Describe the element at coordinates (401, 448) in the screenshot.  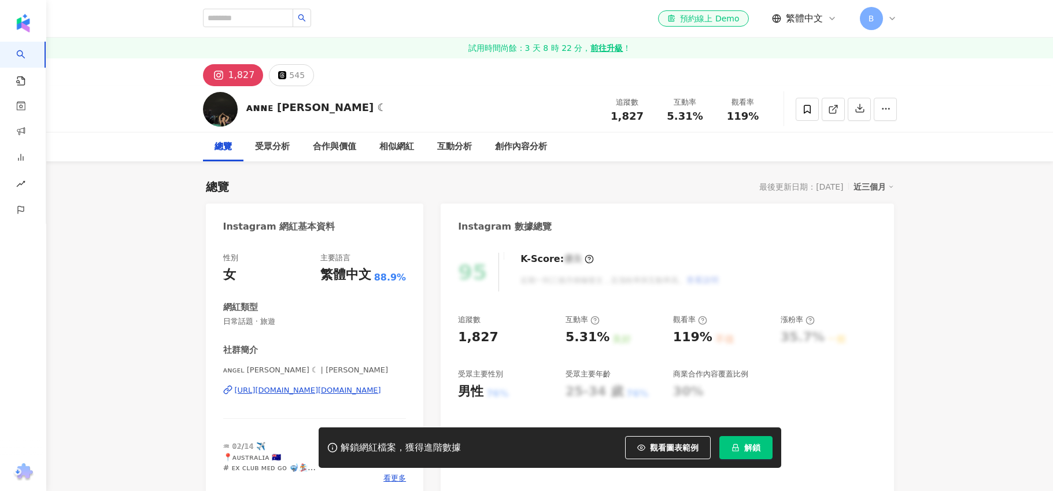
I see `div: 解鎖網紅檔案，獲得進階數據` at that location.